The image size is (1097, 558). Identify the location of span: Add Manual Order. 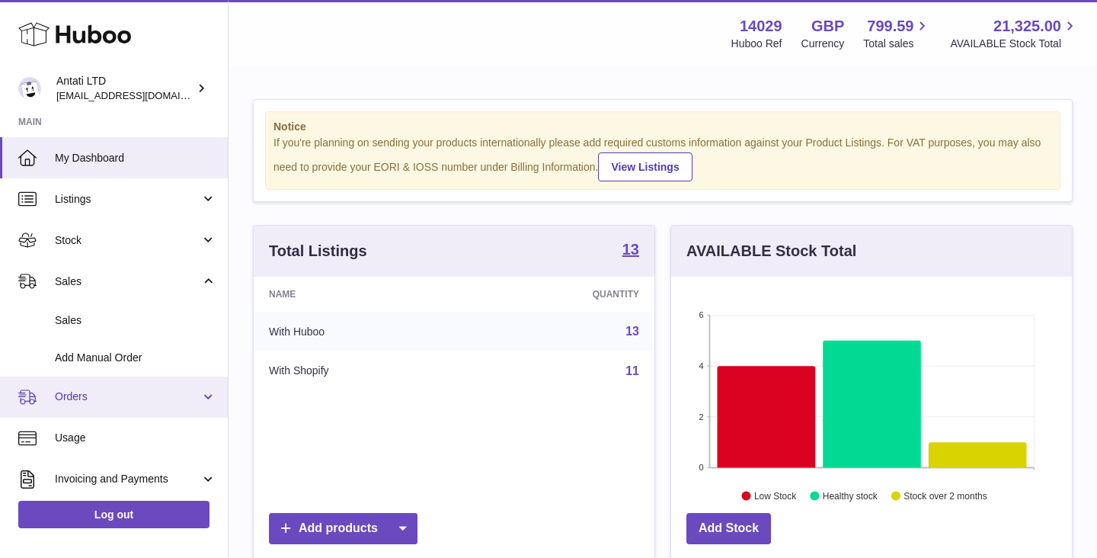
(136, 357).